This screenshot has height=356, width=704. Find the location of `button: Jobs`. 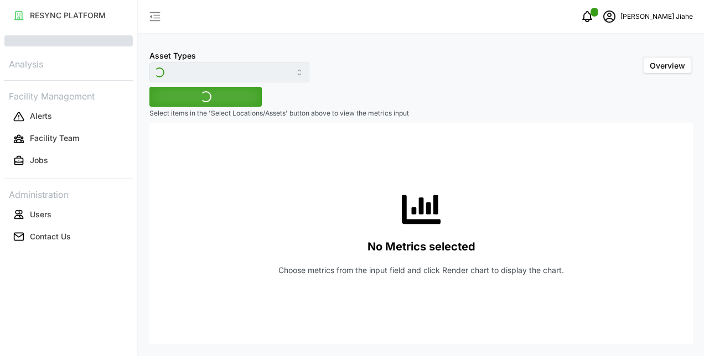

button: Jobs is located at coordinates (69, 161).